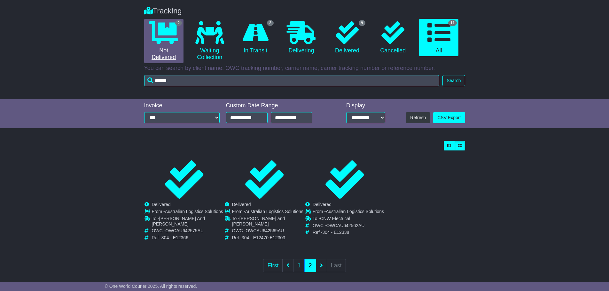 The width and height of the screenshot is (609, 291). What do you see at coordinates (209, 41) in the screenshot?
I see `a: Waiting Collection` at bounding box center [209, 41].